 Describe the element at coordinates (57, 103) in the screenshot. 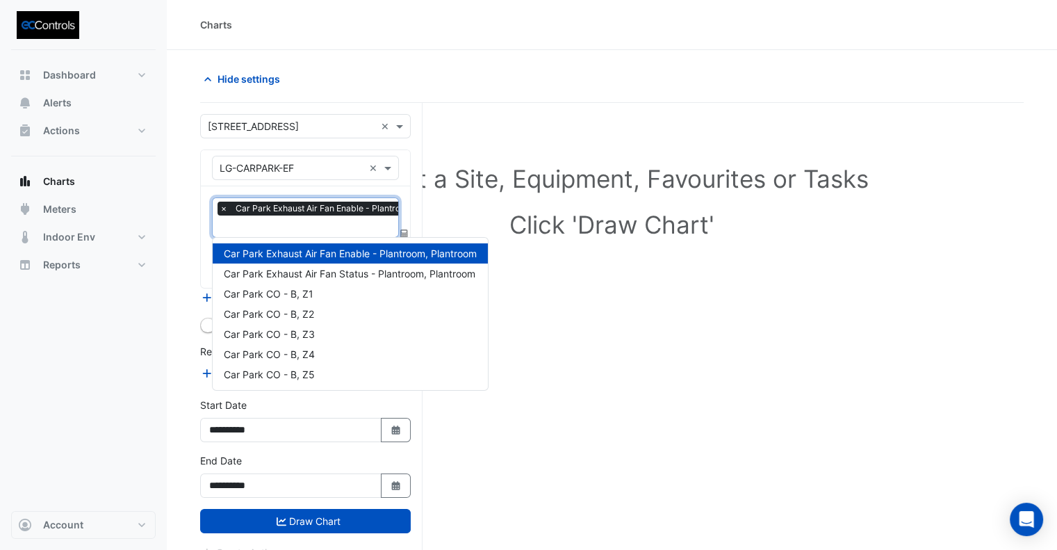

I see `span: Alerts` at that location.